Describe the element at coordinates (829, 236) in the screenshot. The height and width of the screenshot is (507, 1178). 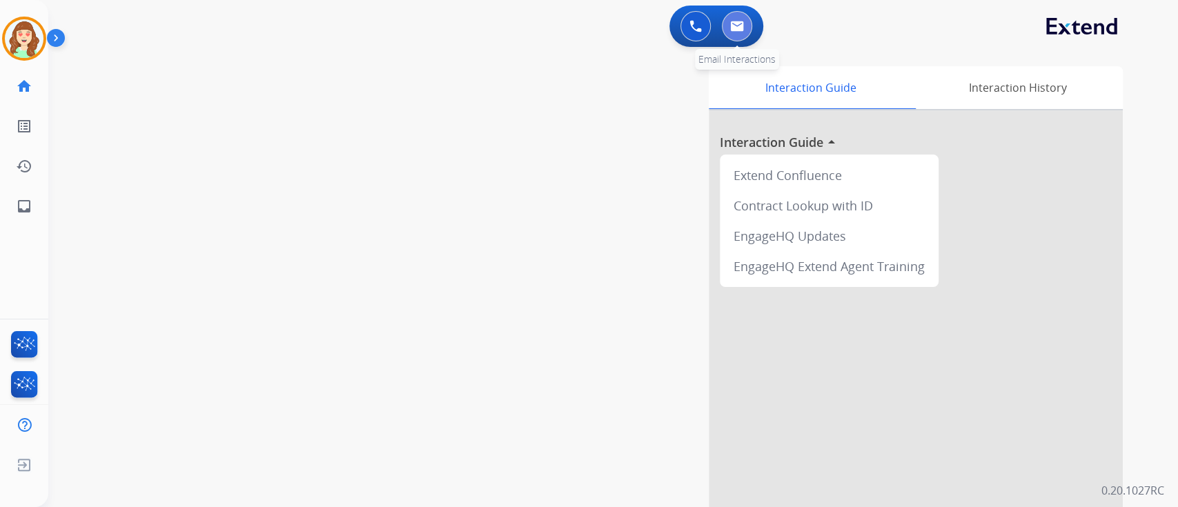
I see `div: EngageHQ Updates` at that location.